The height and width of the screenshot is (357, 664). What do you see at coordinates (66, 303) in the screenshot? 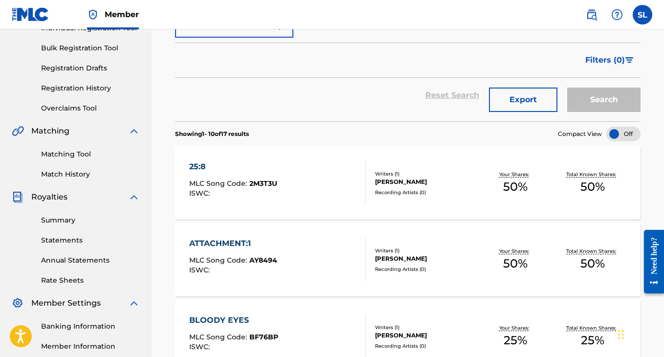
I see `span: Member Settings` at bounding box center [66, 303].